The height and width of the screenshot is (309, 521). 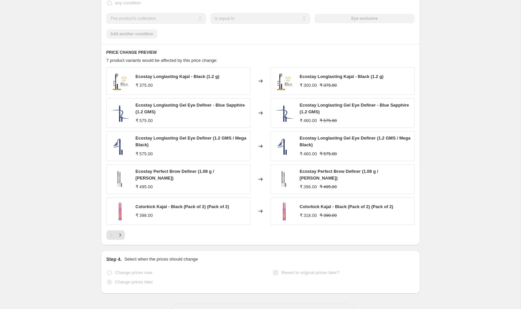 I want to click on div: ₹ 495.00, so click(x=144, y=187).